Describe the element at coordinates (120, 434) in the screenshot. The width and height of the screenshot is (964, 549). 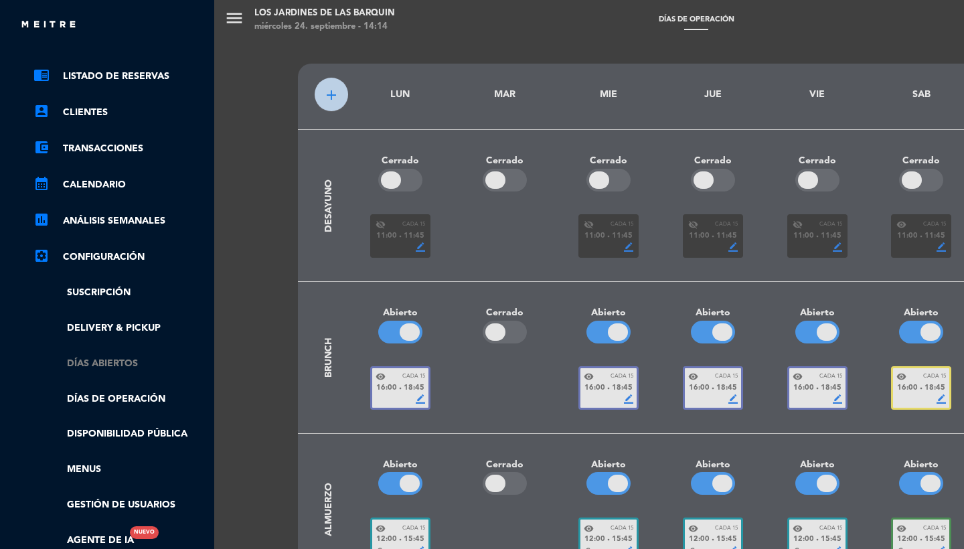
I see `a: Disponibilidad pública` at that location.